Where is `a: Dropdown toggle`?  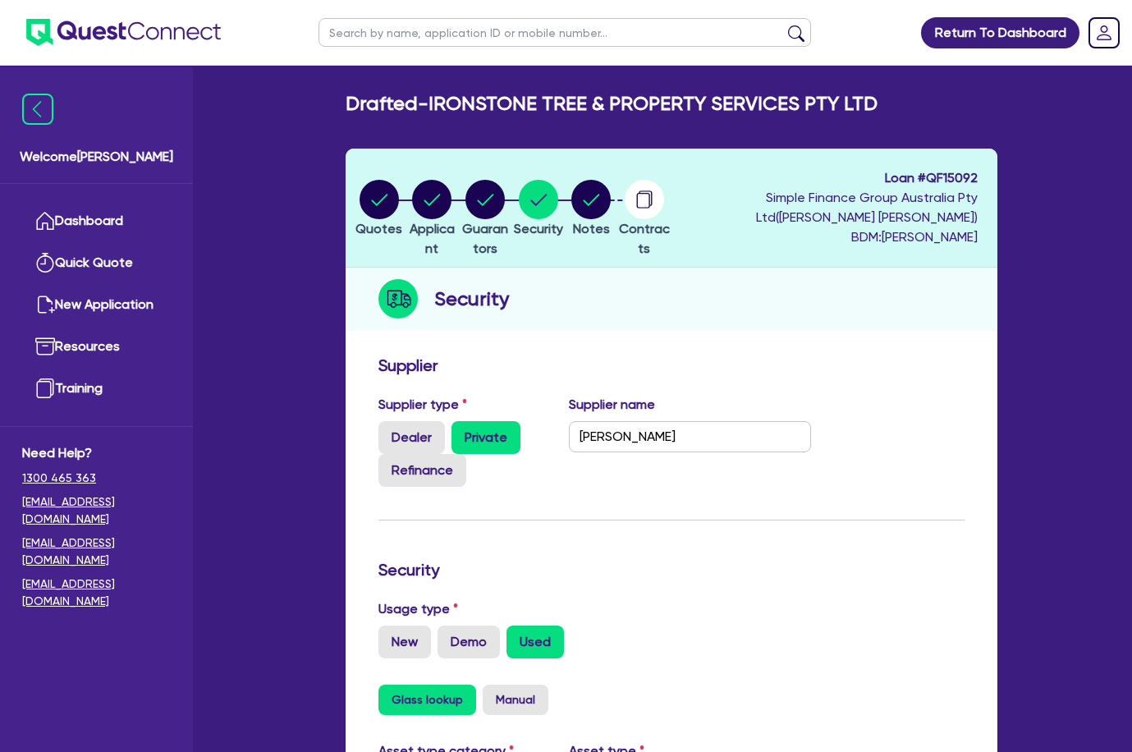 a: Dropdown toggle is located at coordinates (1104, 33).